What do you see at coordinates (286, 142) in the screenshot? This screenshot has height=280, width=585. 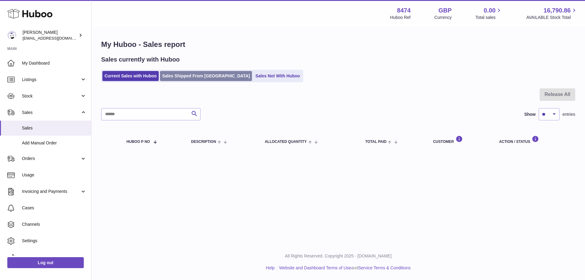 I see `span: ALLOCATED Quantity` at bounding box center [286, 142].